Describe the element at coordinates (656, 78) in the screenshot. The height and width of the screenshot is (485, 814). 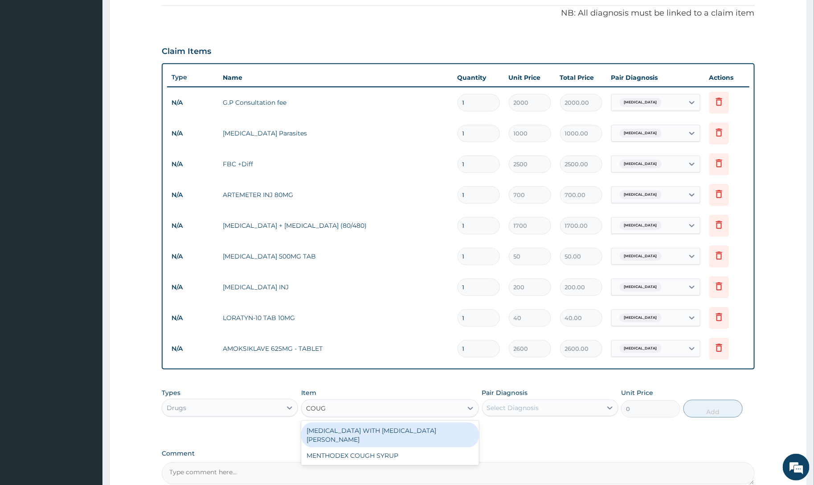
I see `th: Pair Diagnosis` at that location.